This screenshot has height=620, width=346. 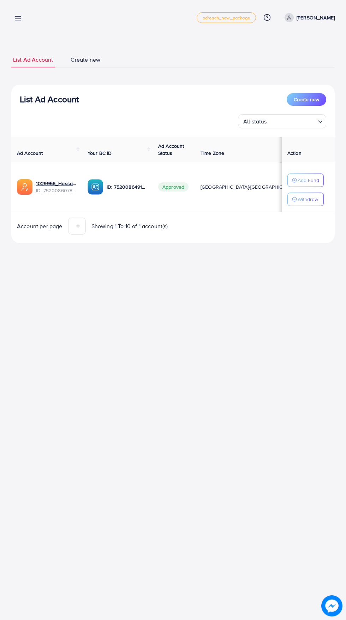 I want to click on span: Approved, so click(x=173, y=187).